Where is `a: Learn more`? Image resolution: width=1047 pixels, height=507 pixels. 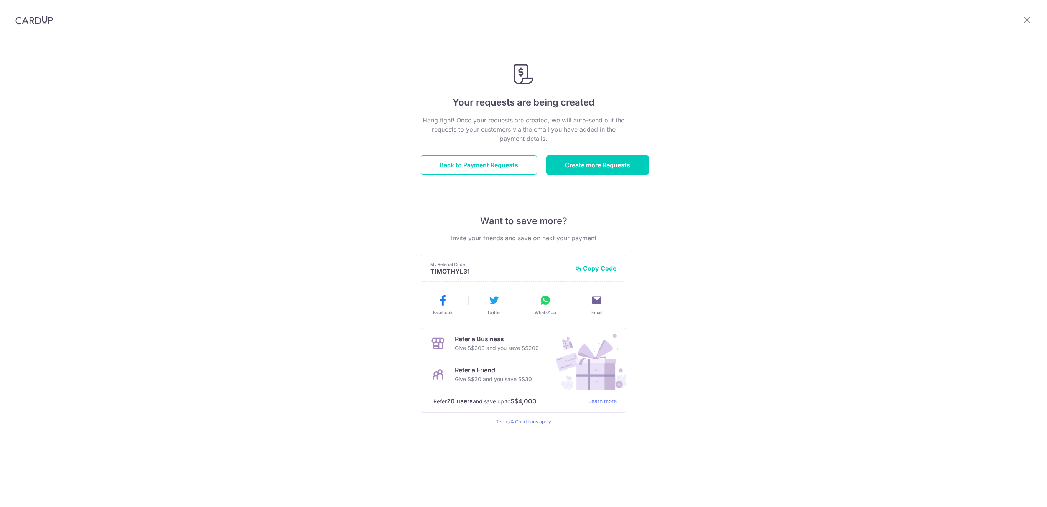 a: Learn more is located at coordinates (603, 401).